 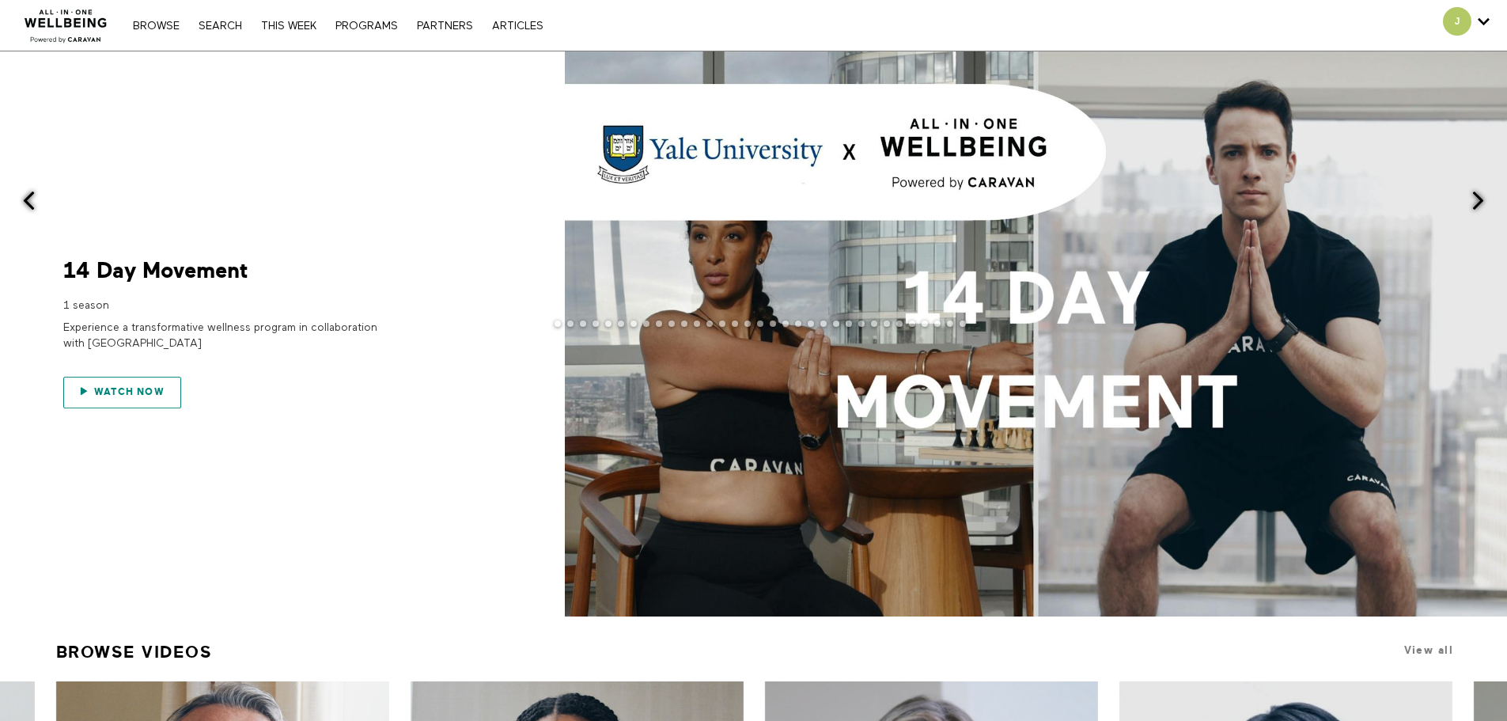 I want to click on a: Search, so click(x=220, y=26).